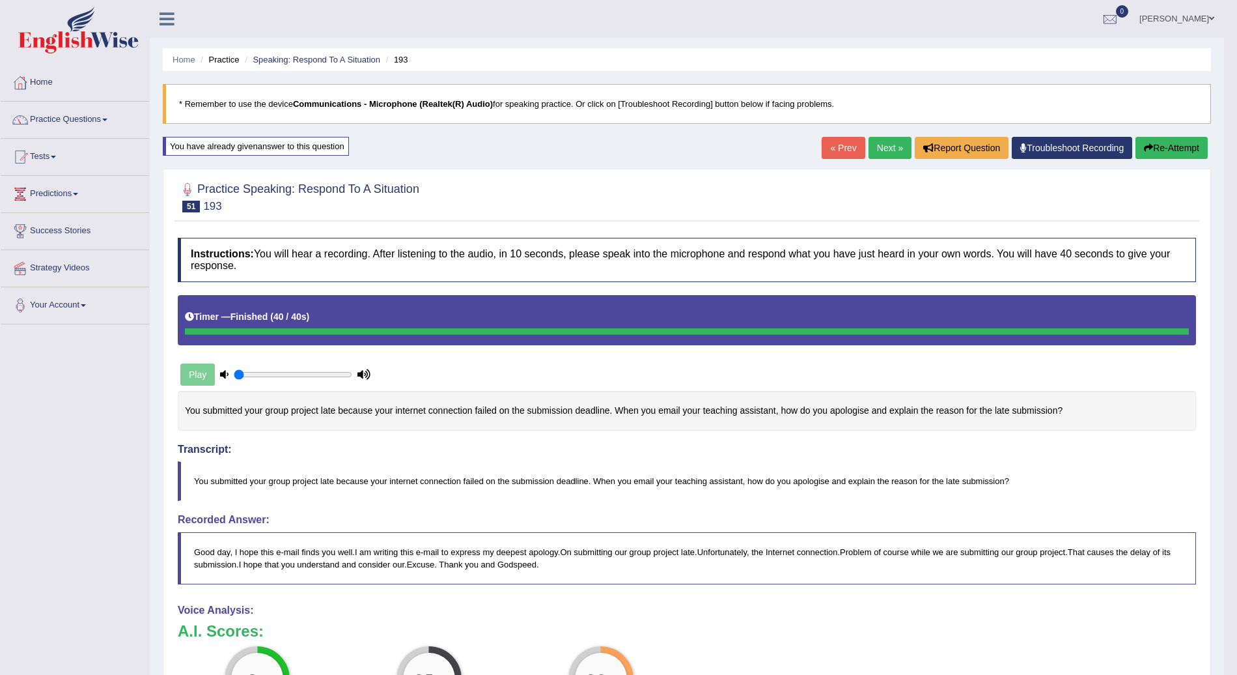  Describe the element at coordinates (222, 253) in the screenshot. I see `b: Instructions:` at that location.